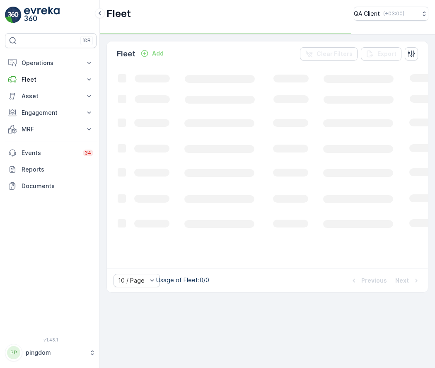 The width and height of the screenshot is (435, 368). What do you see at coordinates (51, 96) in the screenshot?
I see `button: Asset` at bounding box center [51, 96].